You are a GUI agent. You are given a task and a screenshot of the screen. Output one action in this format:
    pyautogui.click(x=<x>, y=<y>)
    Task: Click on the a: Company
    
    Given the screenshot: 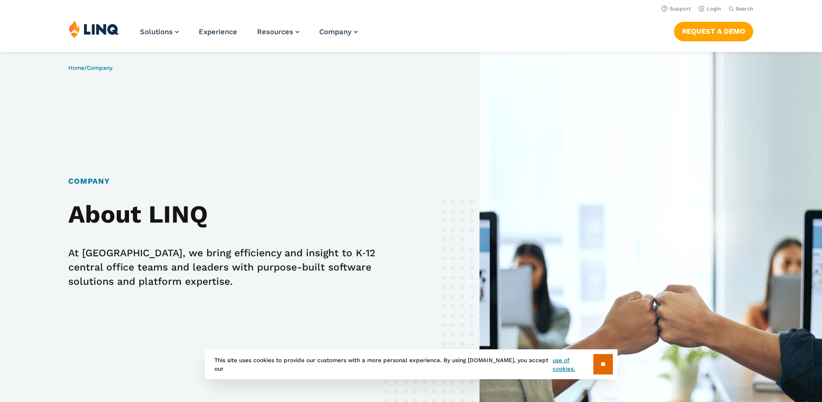 What is the action you would take?
    pyautogui.click(x=338, y=32)
    